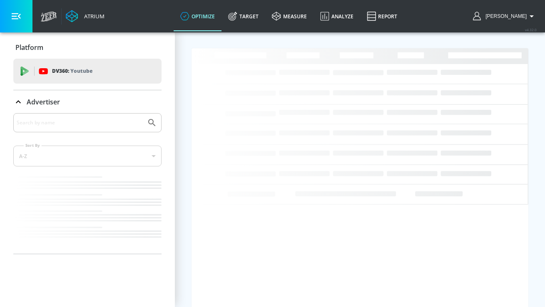  I want to click on a: Atrium, so click(85, 16).